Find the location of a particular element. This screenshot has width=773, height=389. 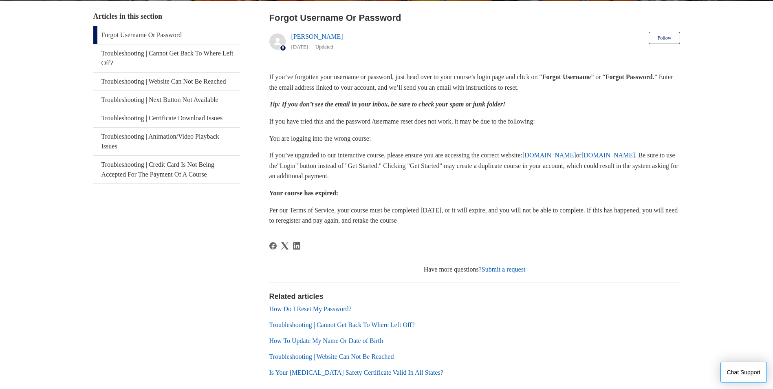

a: Troubleshooting | Certificate Download Issues is located at coordinates (167, 118).